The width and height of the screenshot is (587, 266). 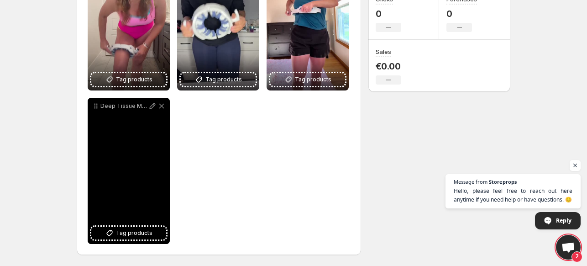 What do you see at coordinates (471, 181) in the screenshot?
I see `span: Message from` at bounding box center [471, 181].